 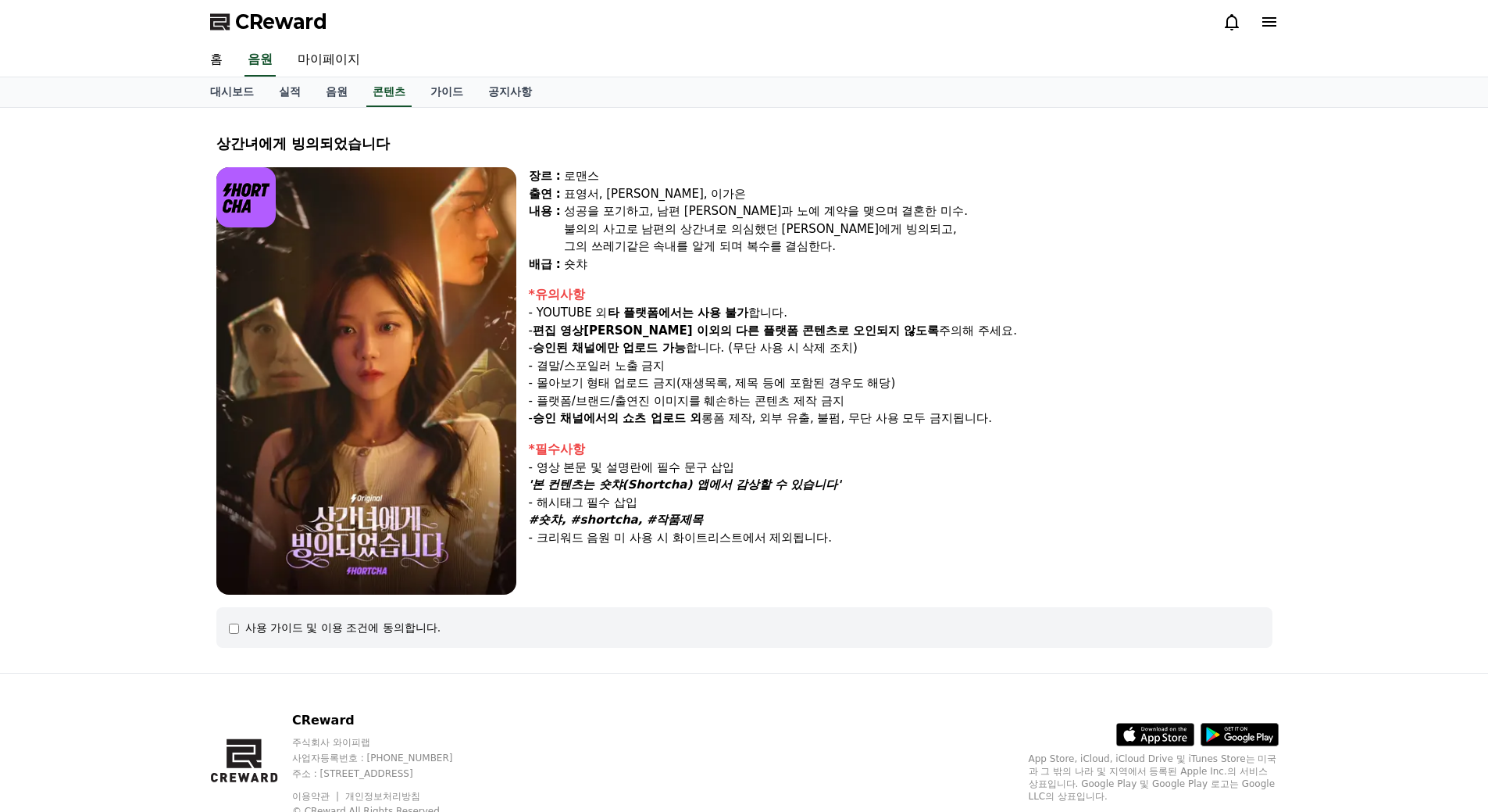 What do you see at coordinates (217, 60) in the screenshot?
I see `a: 홈` at bounding box center [217, 60].